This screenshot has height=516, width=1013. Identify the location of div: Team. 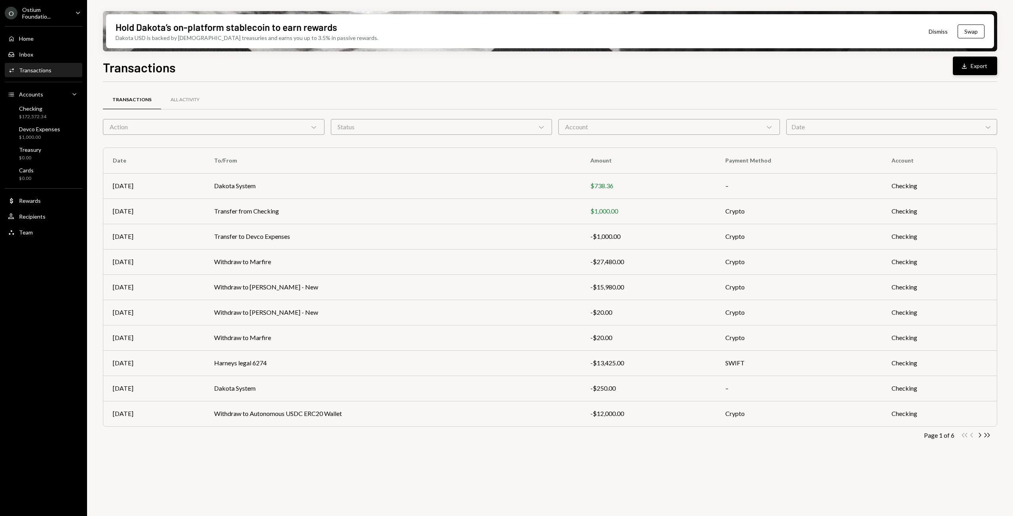
(26, 232).